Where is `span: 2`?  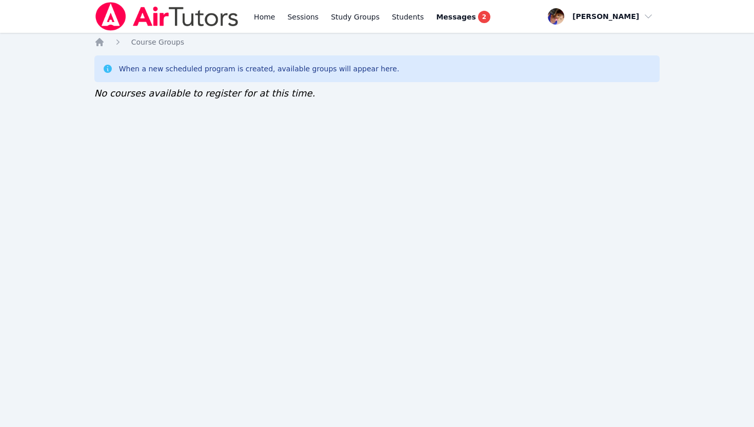
span: 2 is located at coordinates (484, 17).